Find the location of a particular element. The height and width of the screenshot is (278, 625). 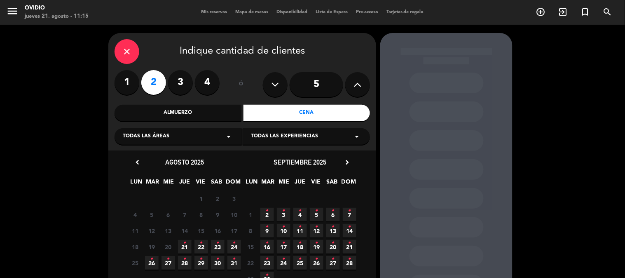

span: Mis reservas is located at coordinates (214, 12).